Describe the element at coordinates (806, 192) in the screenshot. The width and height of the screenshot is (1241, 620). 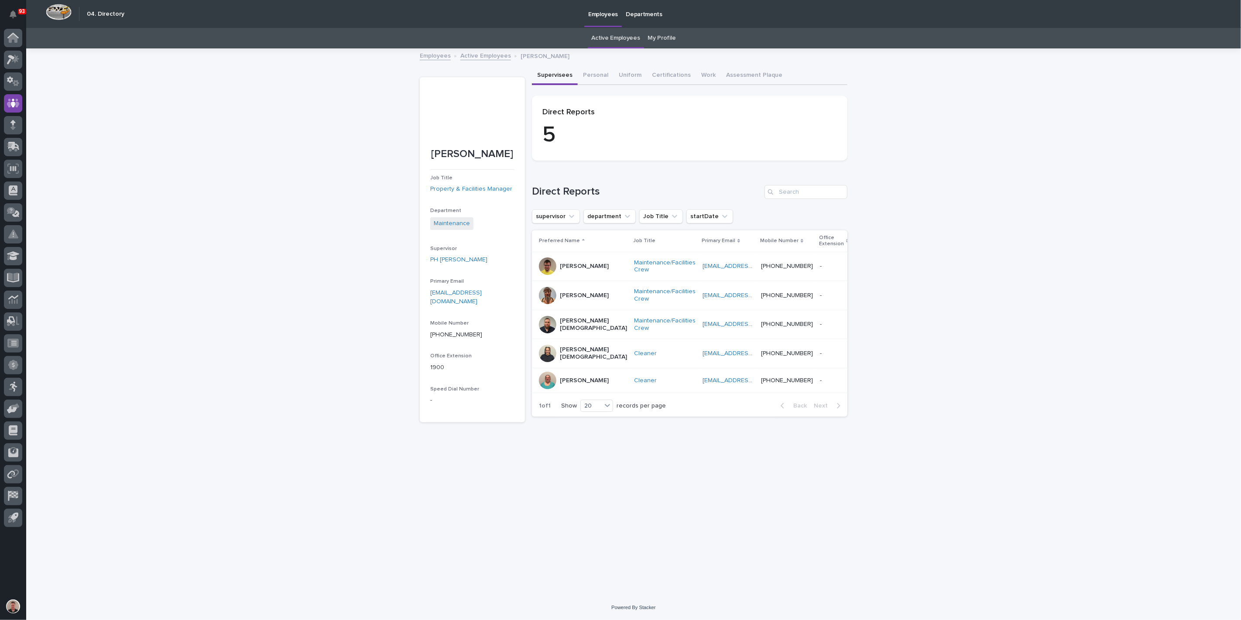
I see `input: Search` at that location.